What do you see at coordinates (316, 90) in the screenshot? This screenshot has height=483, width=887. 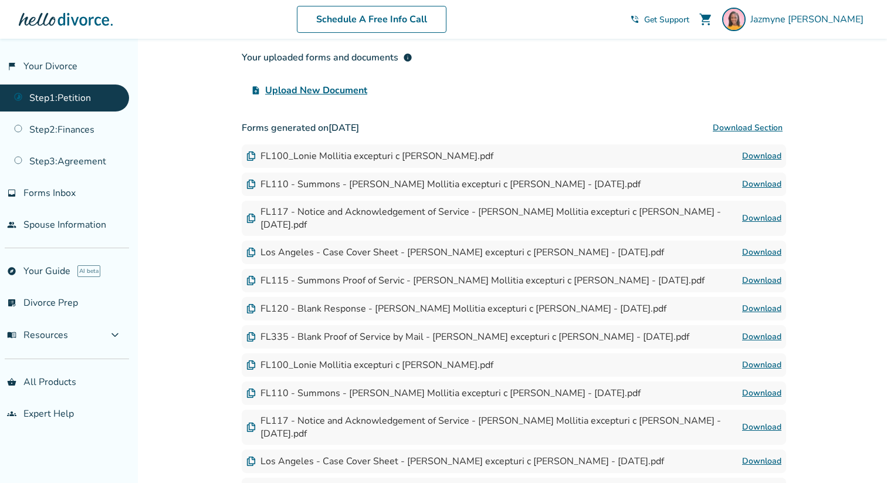 I see `span: Upload New Document` at bounding box center [316, 90].